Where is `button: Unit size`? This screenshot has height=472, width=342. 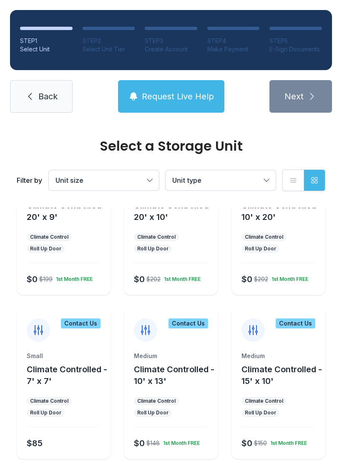
button: Unit size is located at coordinates (104, 180).